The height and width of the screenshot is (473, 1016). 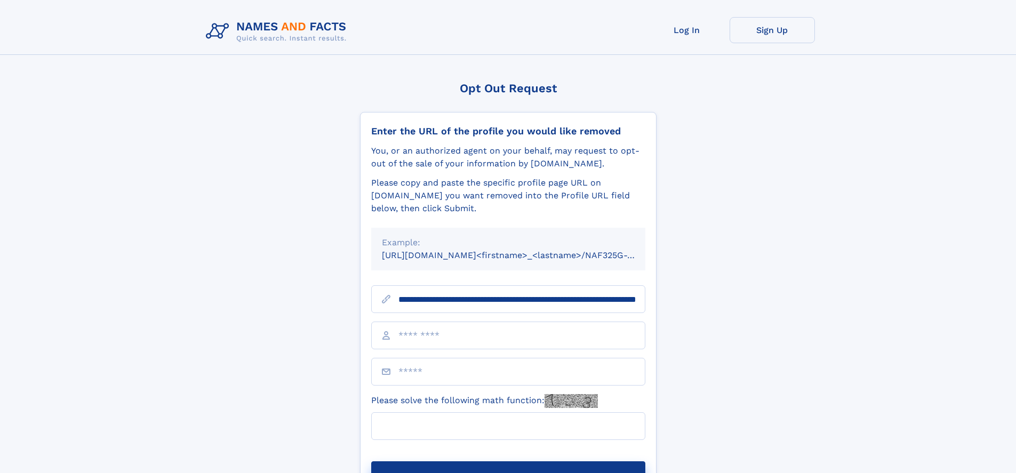 What do you see at coordinates (278, 31) in the screenshot?
I see `img: Logo Names and Facts` at bounding box center [278, 31].